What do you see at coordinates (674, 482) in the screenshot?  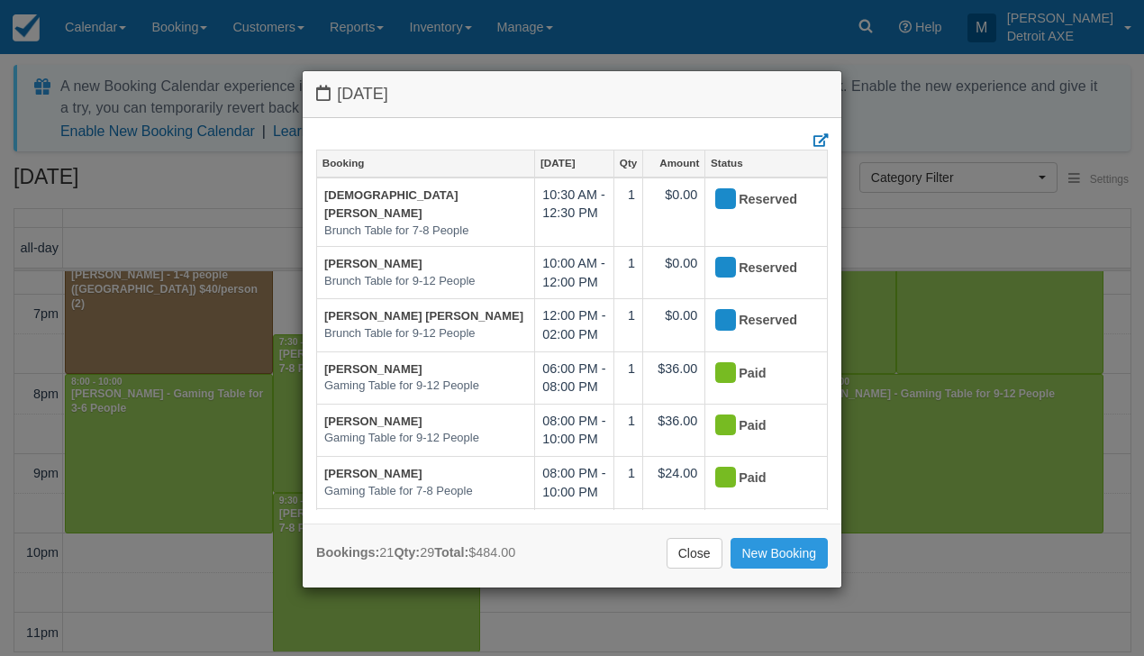 I see `td: $24.00` at bounding box center [674, 482].